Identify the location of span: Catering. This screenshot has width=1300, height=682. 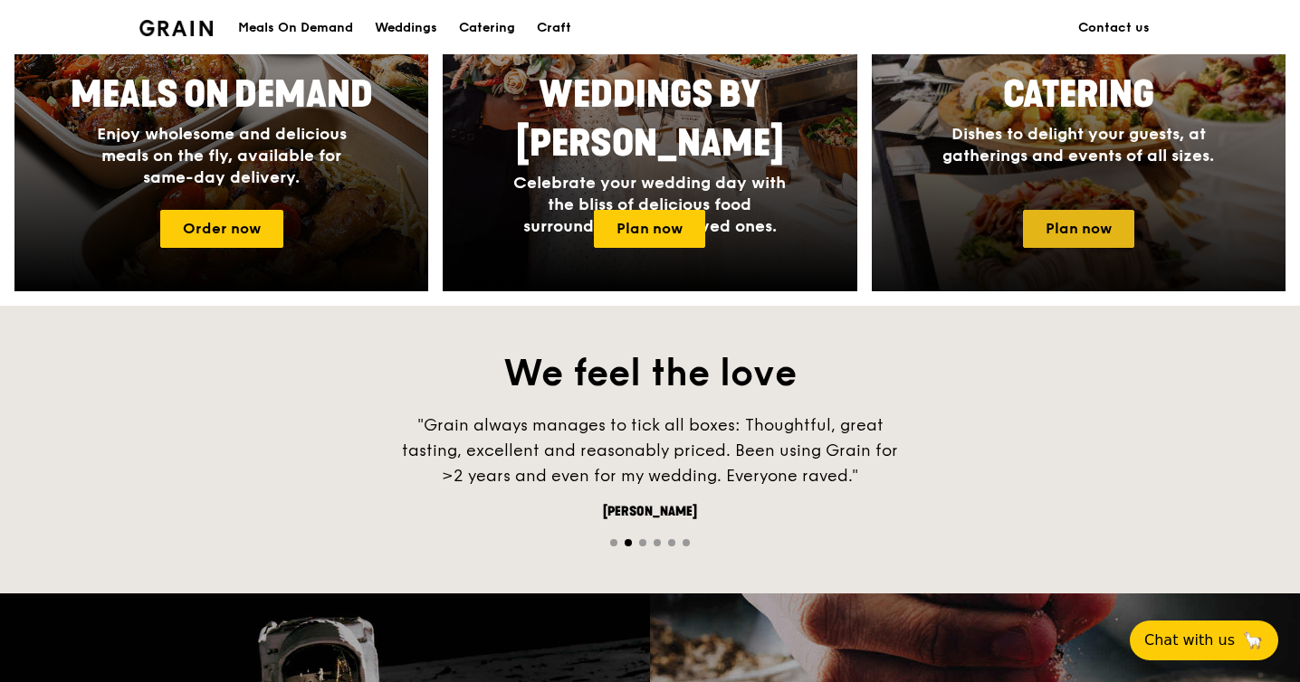
(1078, 95).